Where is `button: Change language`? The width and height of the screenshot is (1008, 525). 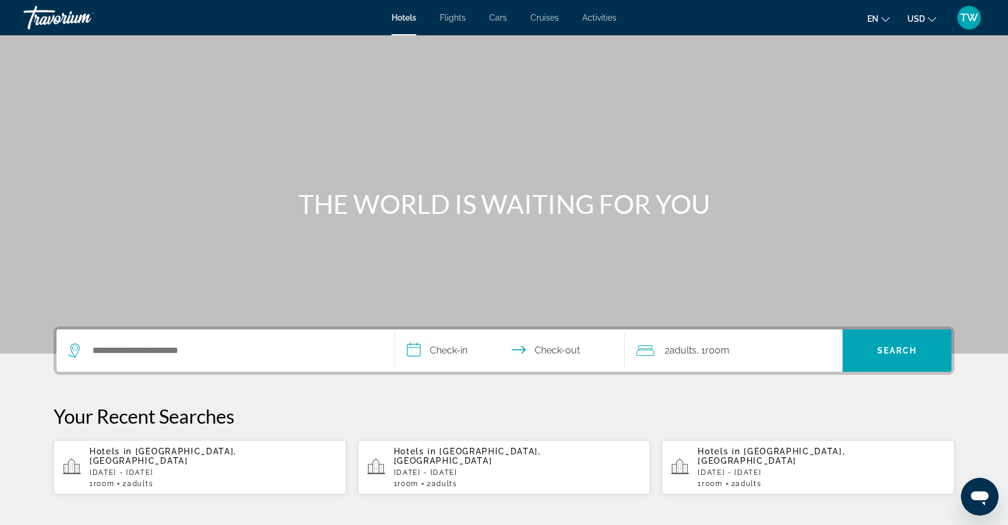 button: Change language is located at coordinates (878, 18).